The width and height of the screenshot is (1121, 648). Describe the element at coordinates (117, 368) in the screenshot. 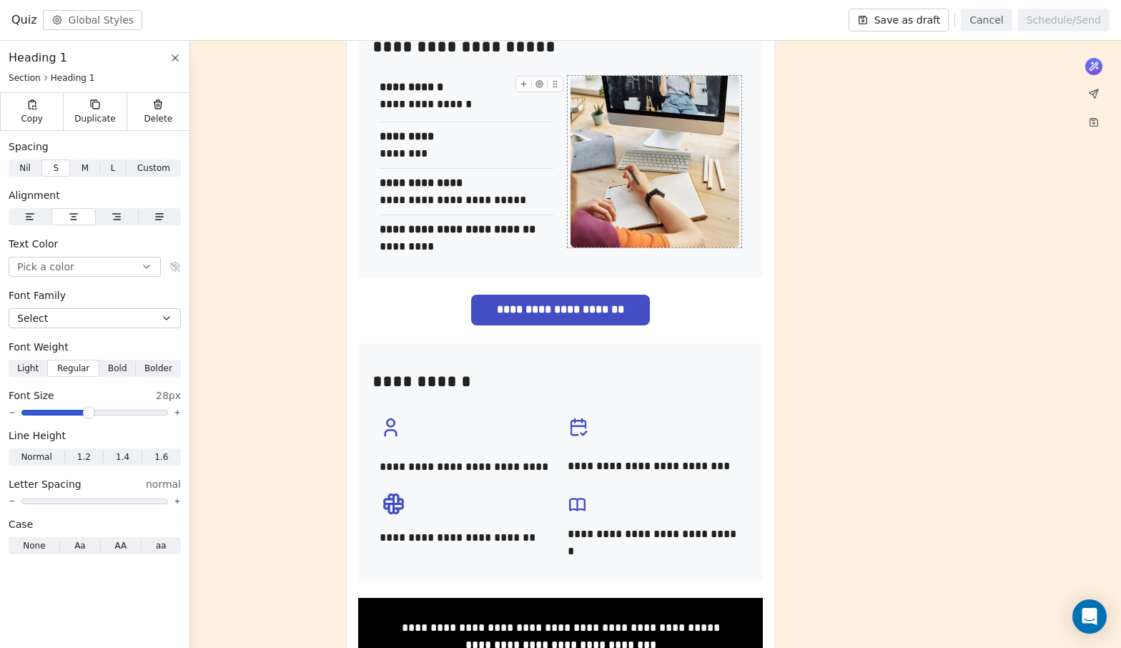

I see `span: Bold` at that location.